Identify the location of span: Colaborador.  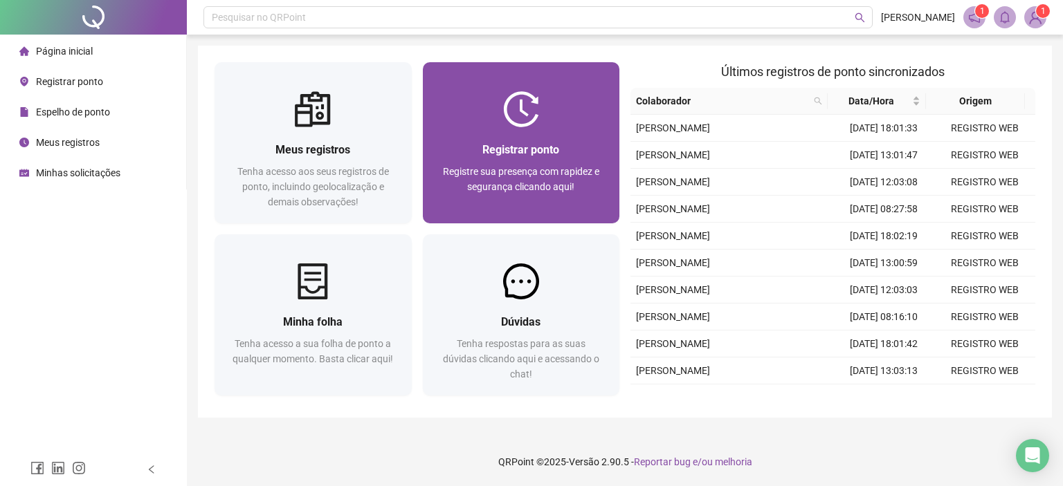
(722, 101).